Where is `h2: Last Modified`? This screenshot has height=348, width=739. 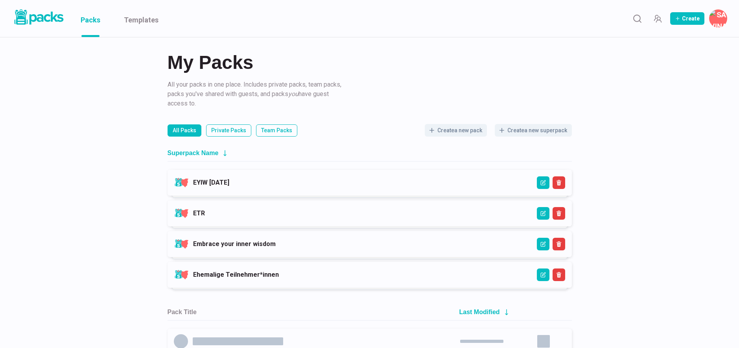
h2: Last Modified is located at coordinates (480, 312).